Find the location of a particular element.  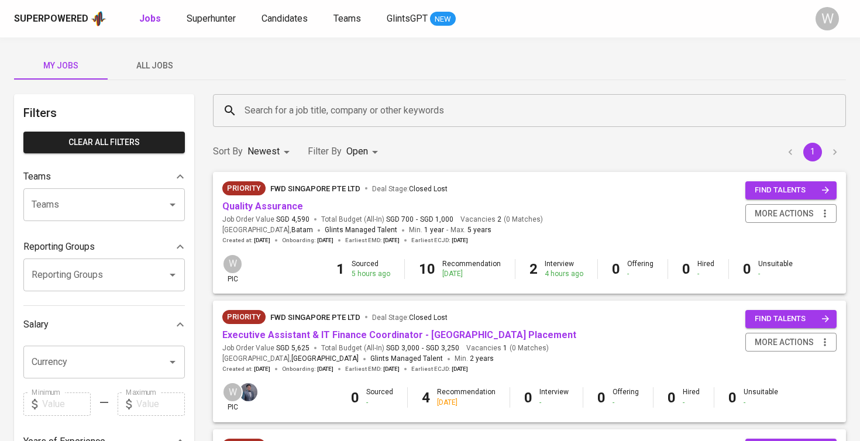

b: 2 is located at coordinates (534, 269).